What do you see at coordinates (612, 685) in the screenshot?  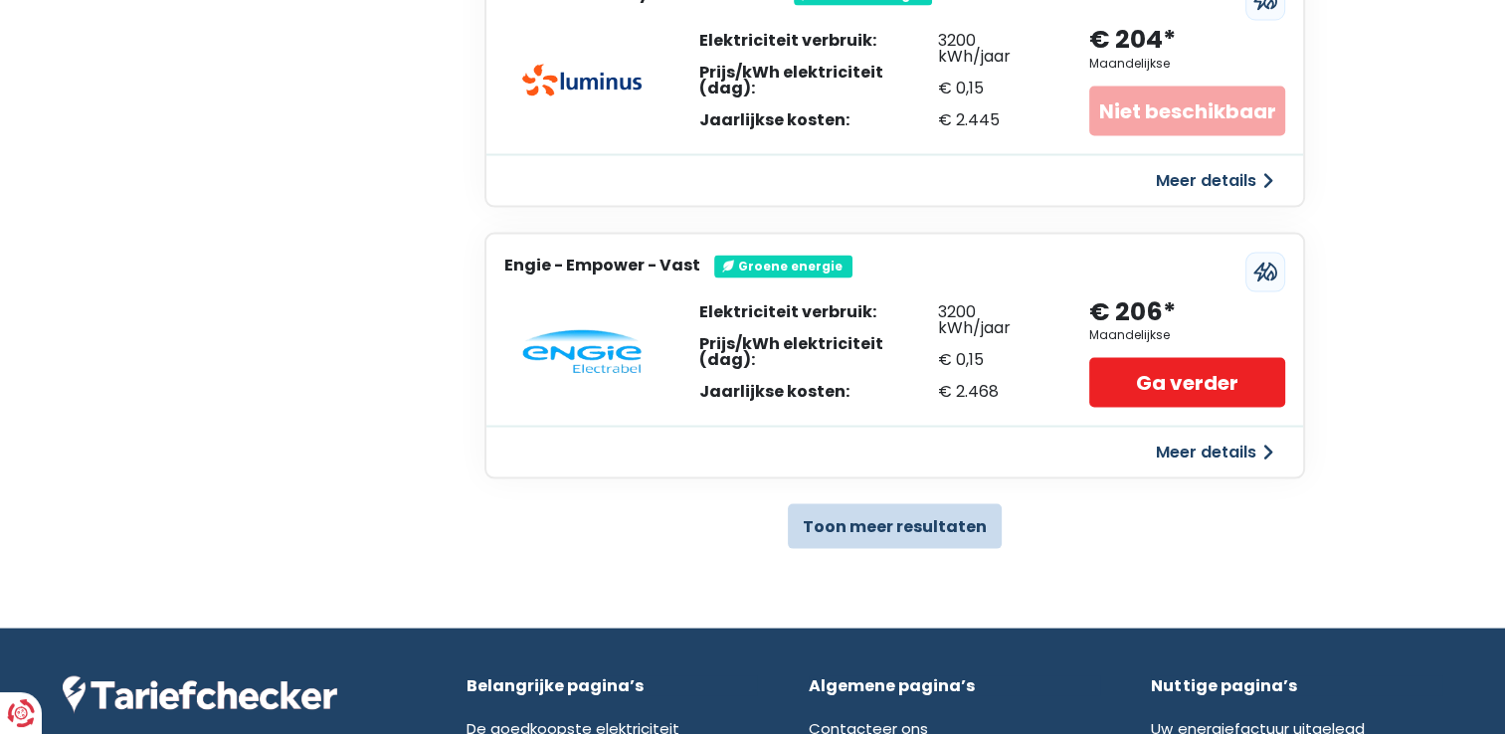 I see `div: Belangrijke pagina’s` at bounding box center [612, 685].